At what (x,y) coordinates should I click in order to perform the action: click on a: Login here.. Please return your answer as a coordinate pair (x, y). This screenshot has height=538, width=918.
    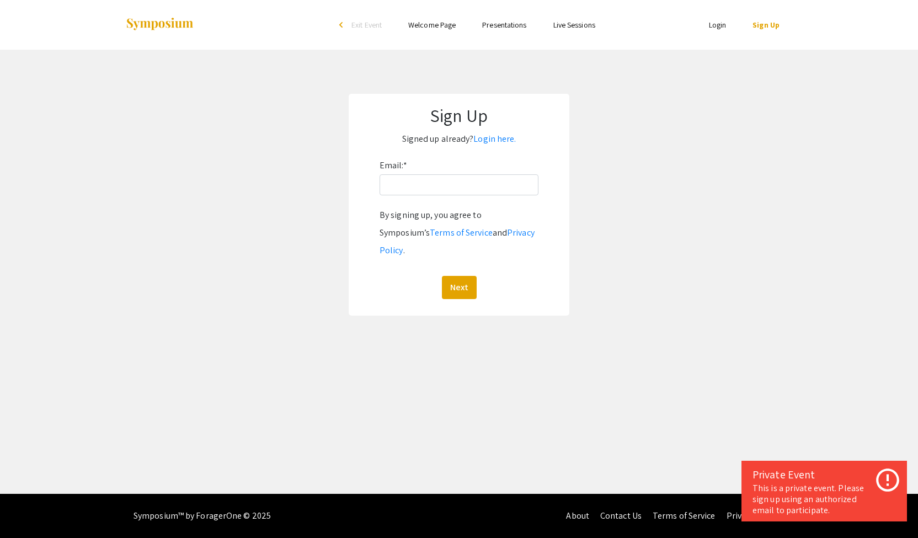
    Looking at the image, I should click on (494, 138).